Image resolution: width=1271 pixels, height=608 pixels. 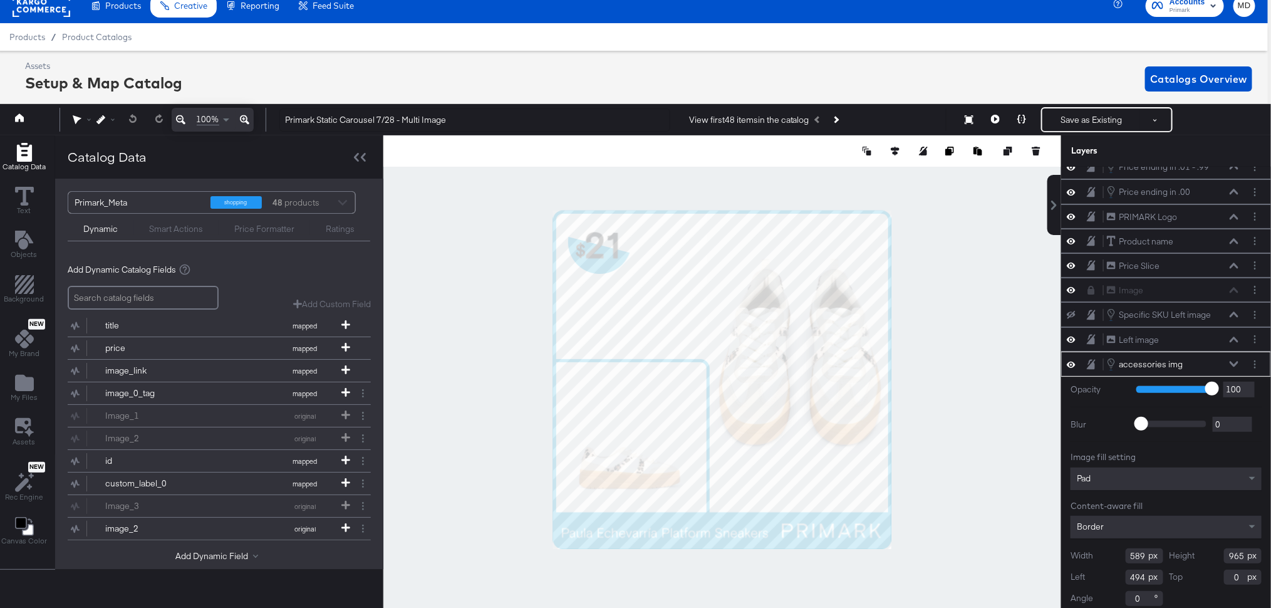 I want to click on button: Left image, so click(x=1133, y=340).